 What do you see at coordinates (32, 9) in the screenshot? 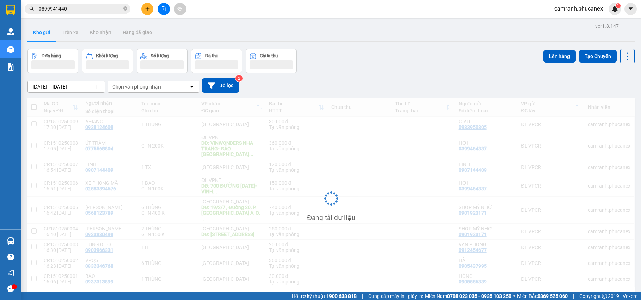
I see `span: search` at bounding box center [32, 9].